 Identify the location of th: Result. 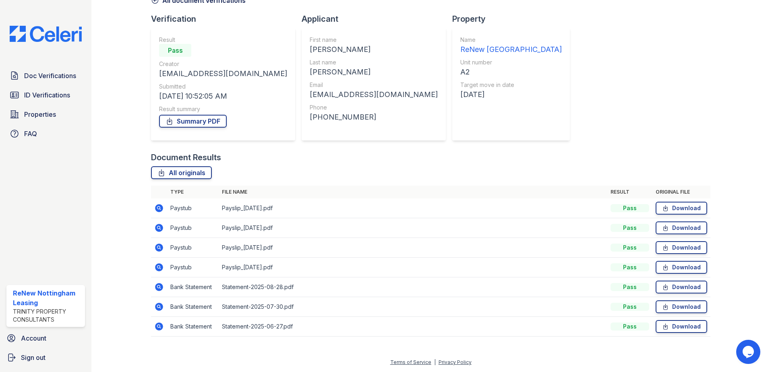
(630, 192).